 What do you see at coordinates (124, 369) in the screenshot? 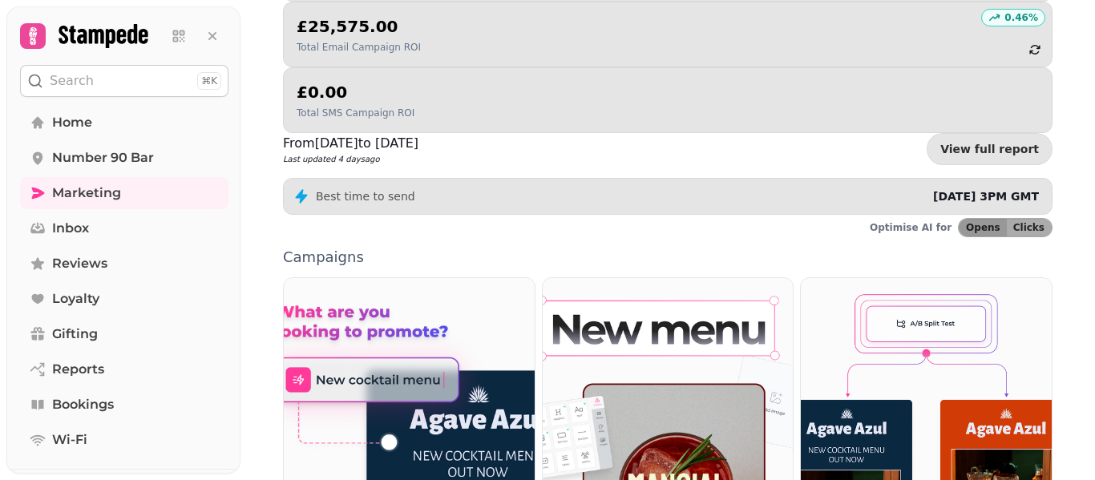
I see `a: Reports` at bounding box center [124, 369].